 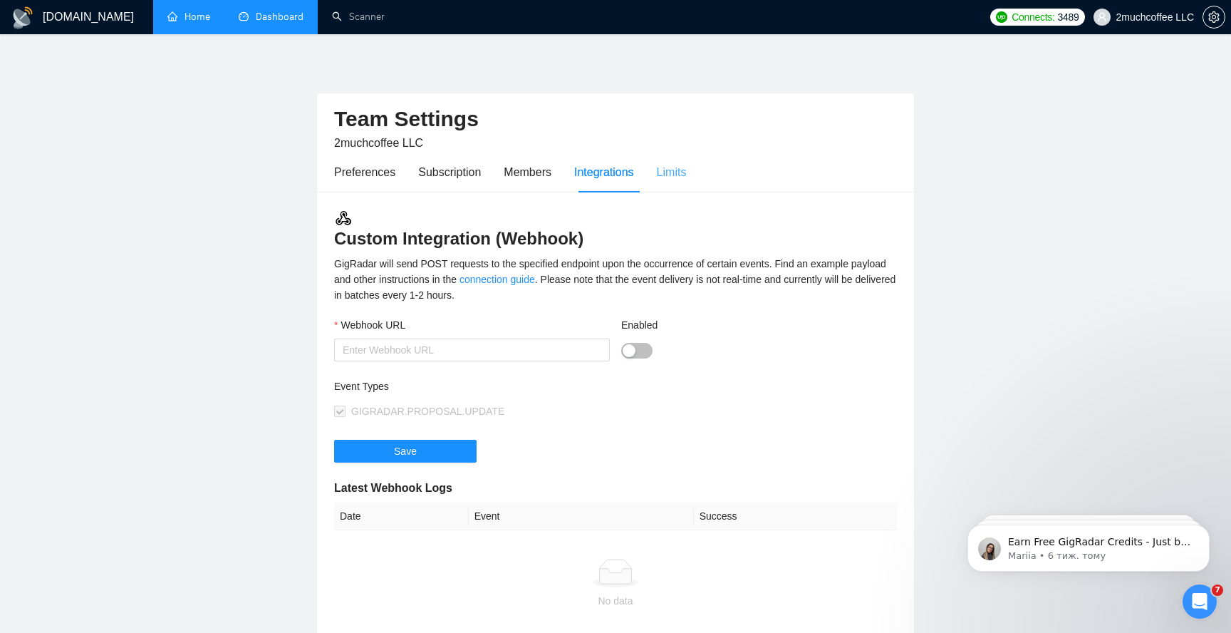 I want to click on div: Напишіть нам повідомленняЗазвичай ми відповідаємо за хвилину, so click(x=143, y=291).